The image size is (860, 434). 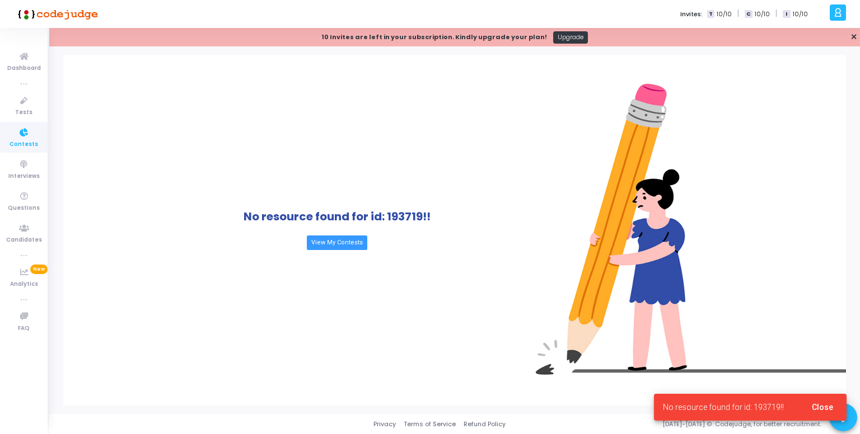 I want to click on span: Tests, so click(x=24, y=113).